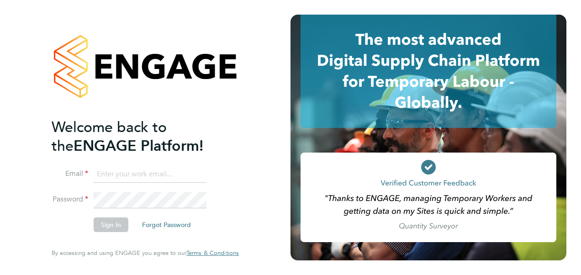 Image resolution: width=581 pixels, height=275 pixels. What do you see at coordinates (111, 225) in the screenshot?
I see `button: Sign In` at bounding box center [111, 225].